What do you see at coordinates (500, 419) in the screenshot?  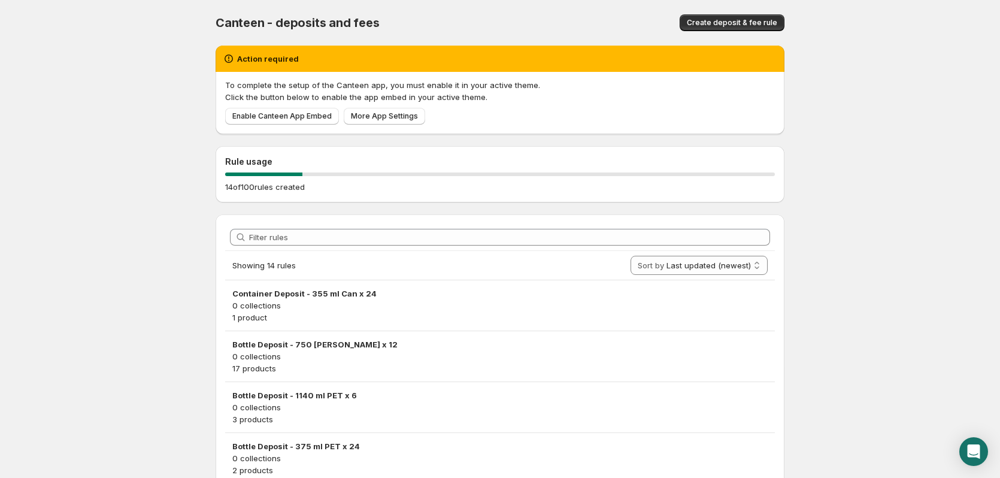 I see `p: 3 products` at bounding box center [500, 419].